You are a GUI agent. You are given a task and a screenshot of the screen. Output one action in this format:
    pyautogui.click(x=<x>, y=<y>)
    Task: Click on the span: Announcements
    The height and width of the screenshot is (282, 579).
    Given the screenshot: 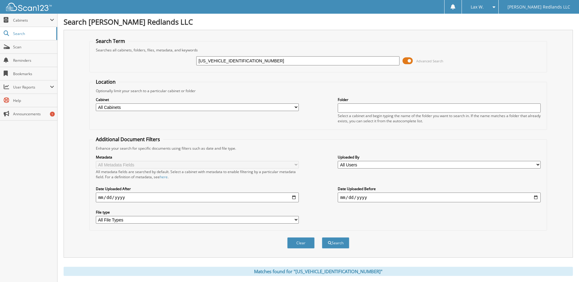 What is the action you would take?
    pyautogui.click(x=33, y=114)
    